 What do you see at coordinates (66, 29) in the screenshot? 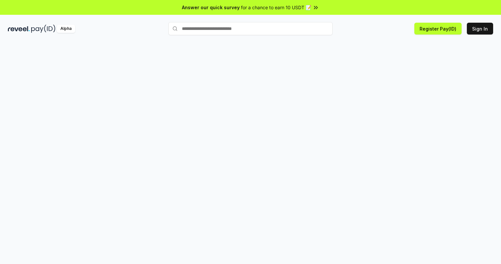
I see `div: Alpha` at bounding box center [66, 29].